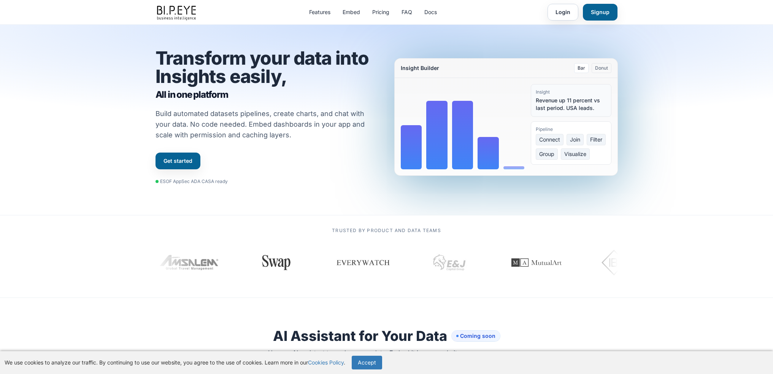 This screenshot has height=374, width=773. What do you see at coordinates (276, 262) in the screenshot?
I see `img: Swap` at bounding box center [276, 262].